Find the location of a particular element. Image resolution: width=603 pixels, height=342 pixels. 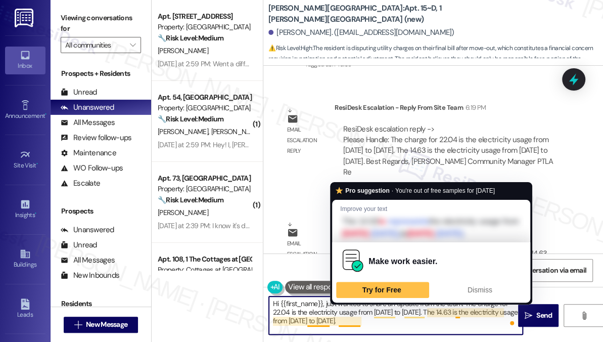

div: WO Follow-ups is located at coordinates (91, 168).